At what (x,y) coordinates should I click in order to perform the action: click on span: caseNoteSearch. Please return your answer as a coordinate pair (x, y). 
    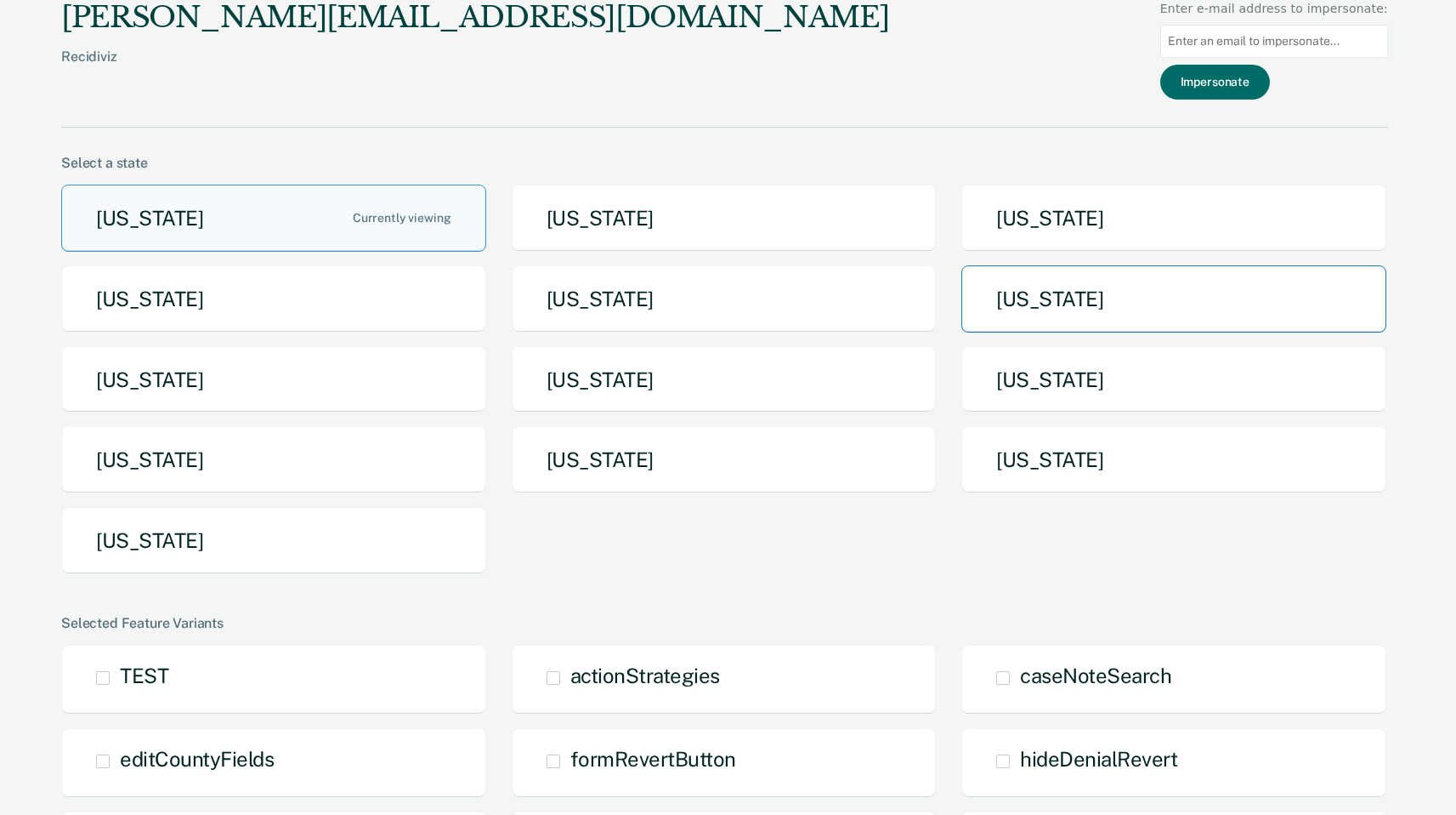
    Looking at the image, I should click on (1096, 675).